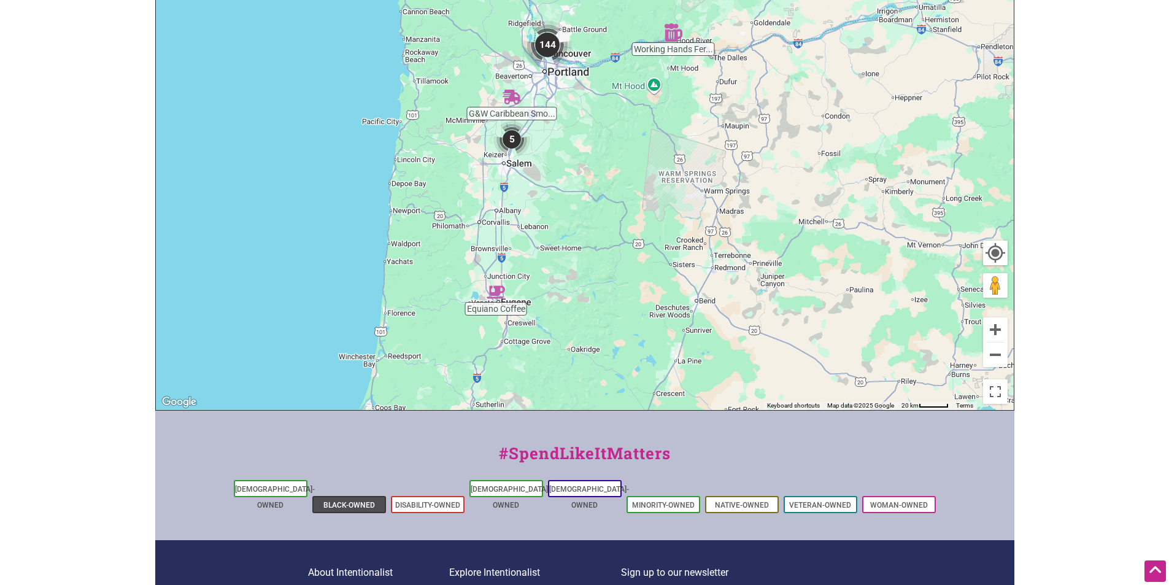 This screenshot has width=1169, height=585. Describe the element at coordinates (995, 285) in the screenshot. I see `button: Drag Pegman onto the map to open Street View` at that location.